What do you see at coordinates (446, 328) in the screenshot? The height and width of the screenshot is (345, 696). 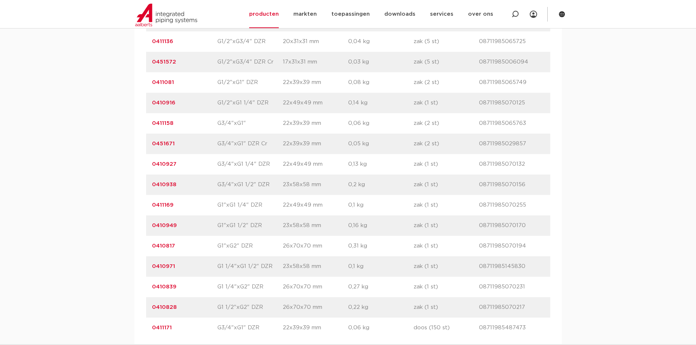 I see `p: doos (150 st)` at bounding box center [446, 328].